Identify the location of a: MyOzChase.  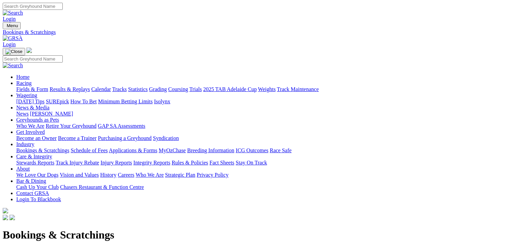
(172, 150).